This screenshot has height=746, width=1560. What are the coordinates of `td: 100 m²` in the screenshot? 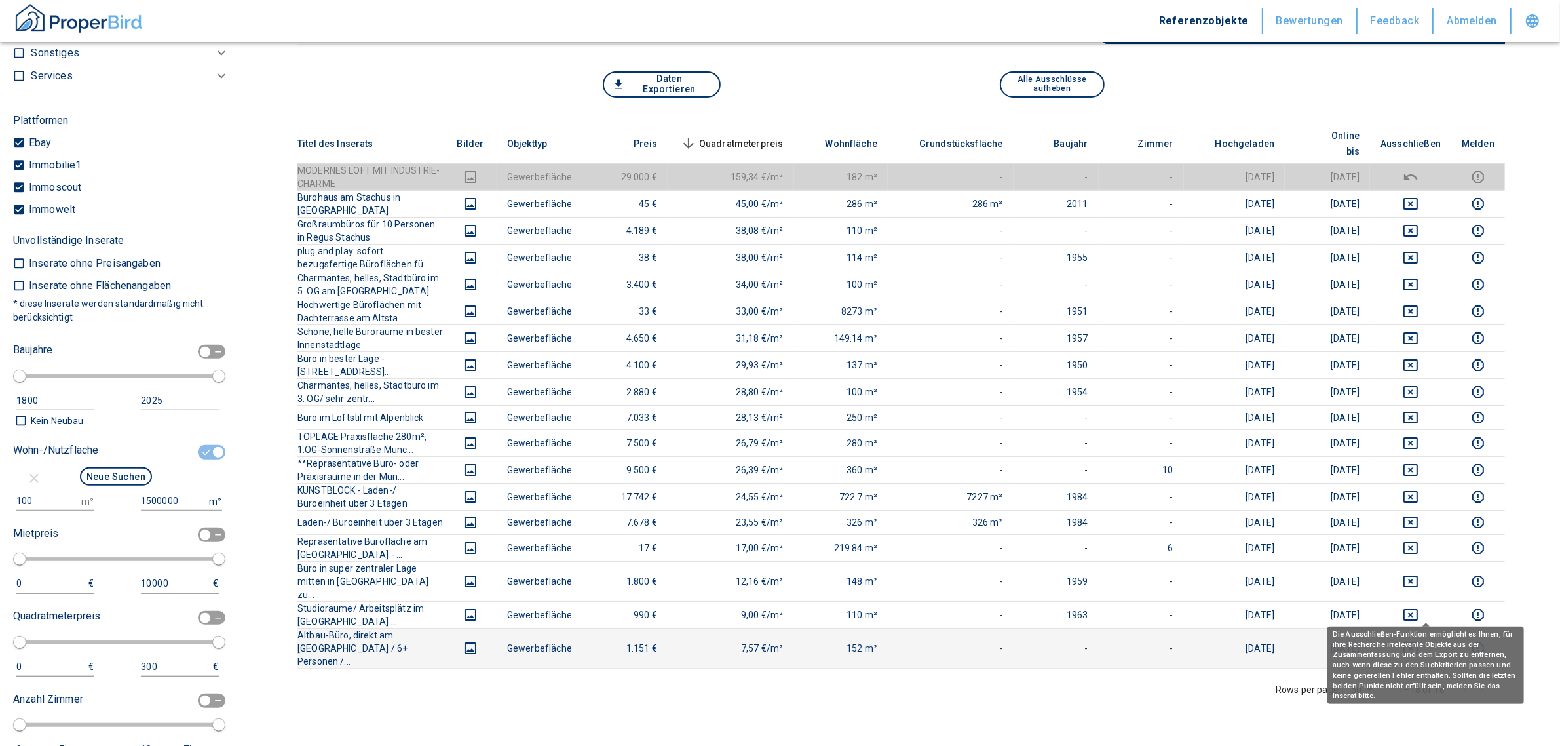 It's located at (841, 391).